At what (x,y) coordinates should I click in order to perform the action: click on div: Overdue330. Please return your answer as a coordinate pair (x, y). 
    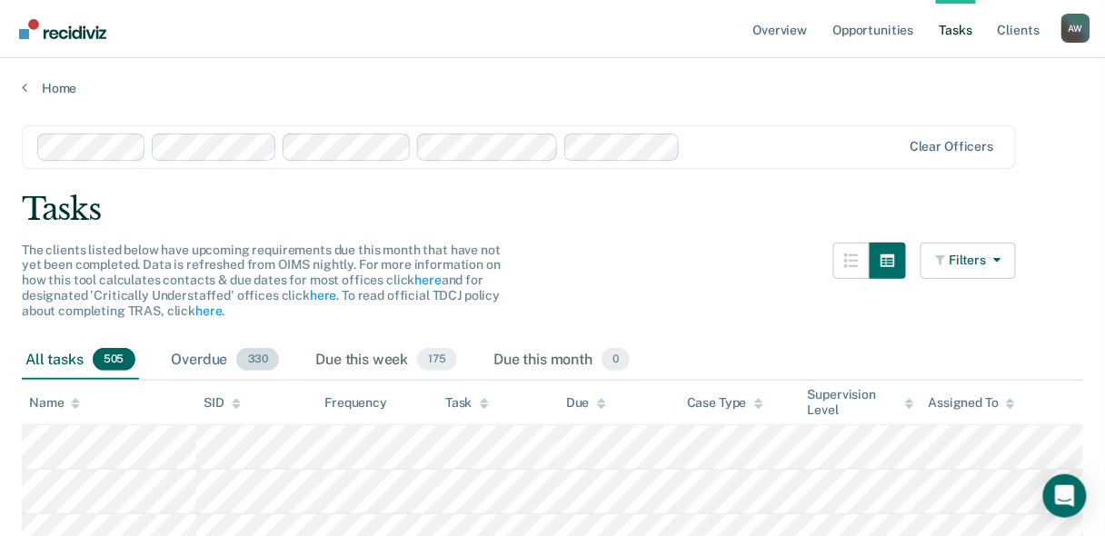
    Looking at the image, I should click on (225, 361).